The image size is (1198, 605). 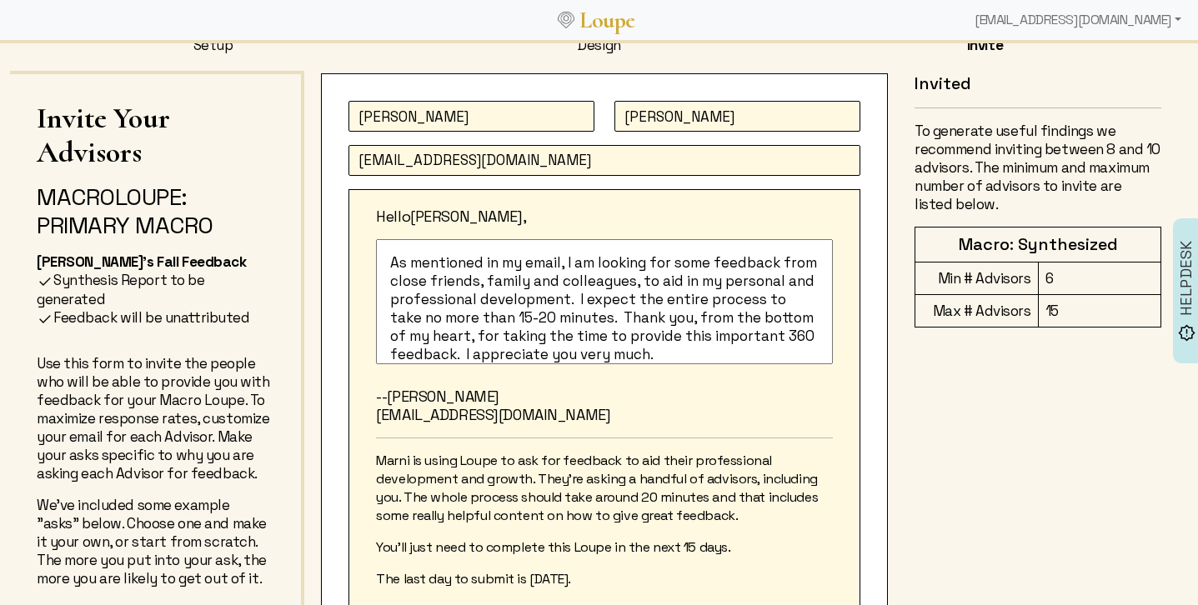 I want to click on h4: Macro: Synthesized, so click(x=1038, y=244).